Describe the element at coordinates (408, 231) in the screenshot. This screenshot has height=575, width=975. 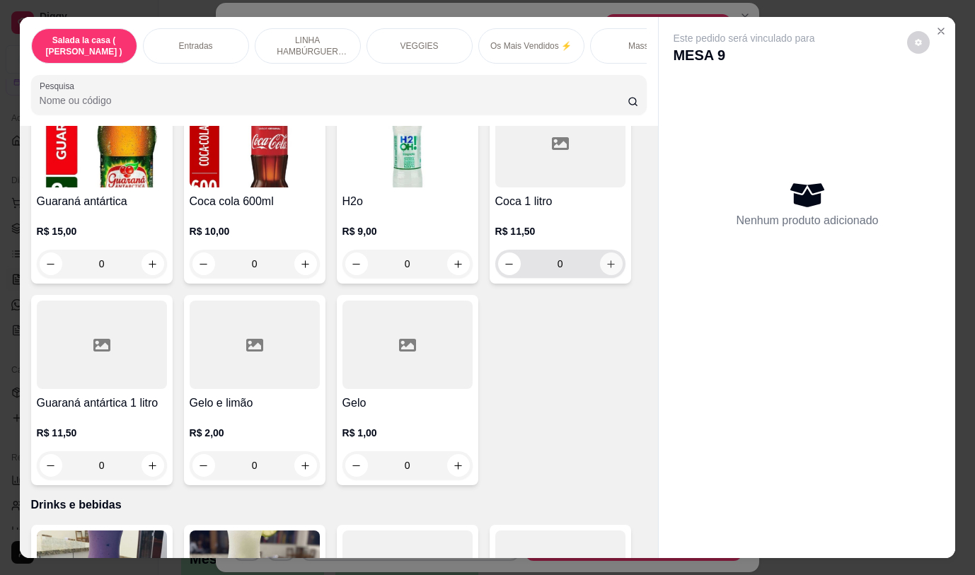
I see `p: R$ 9,00` at that location.